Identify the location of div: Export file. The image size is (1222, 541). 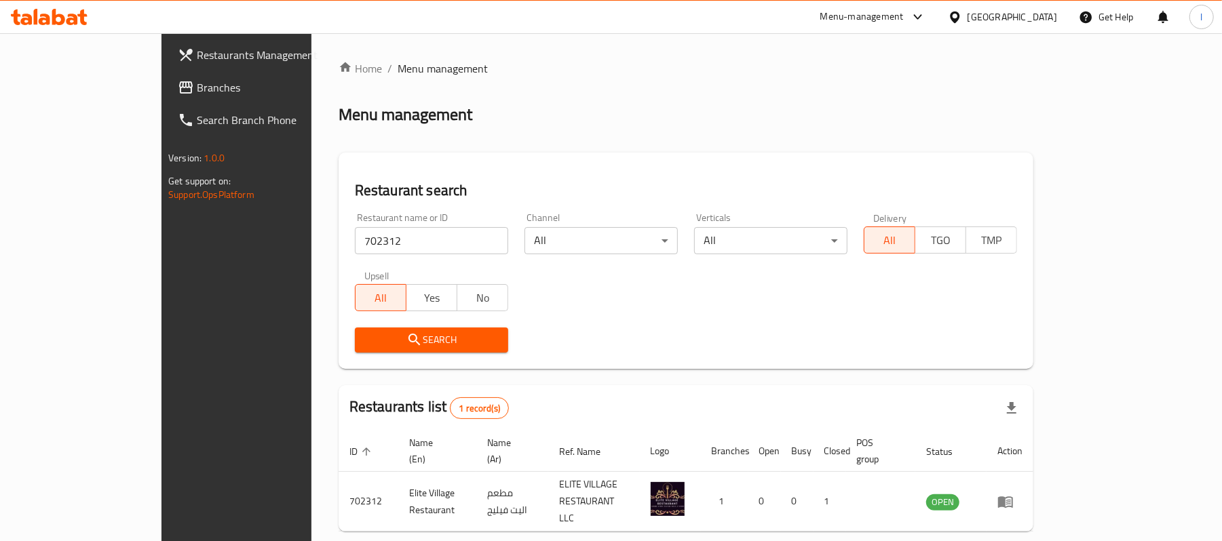
(1012, 408).